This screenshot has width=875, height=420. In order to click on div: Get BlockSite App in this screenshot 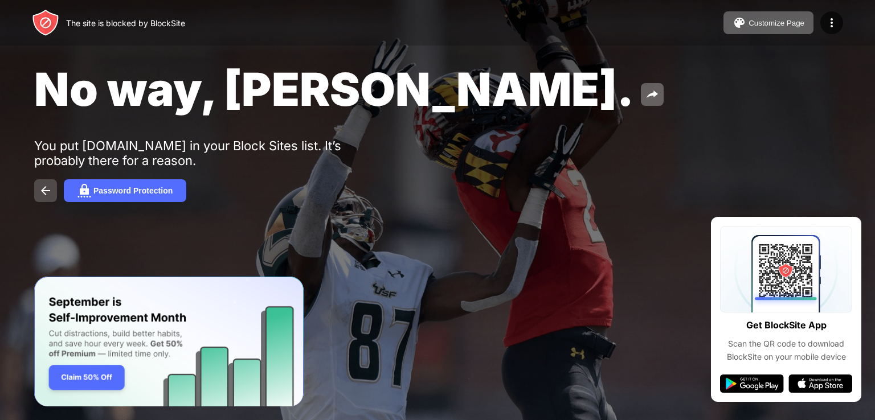, I will do `click(786, 325)`.